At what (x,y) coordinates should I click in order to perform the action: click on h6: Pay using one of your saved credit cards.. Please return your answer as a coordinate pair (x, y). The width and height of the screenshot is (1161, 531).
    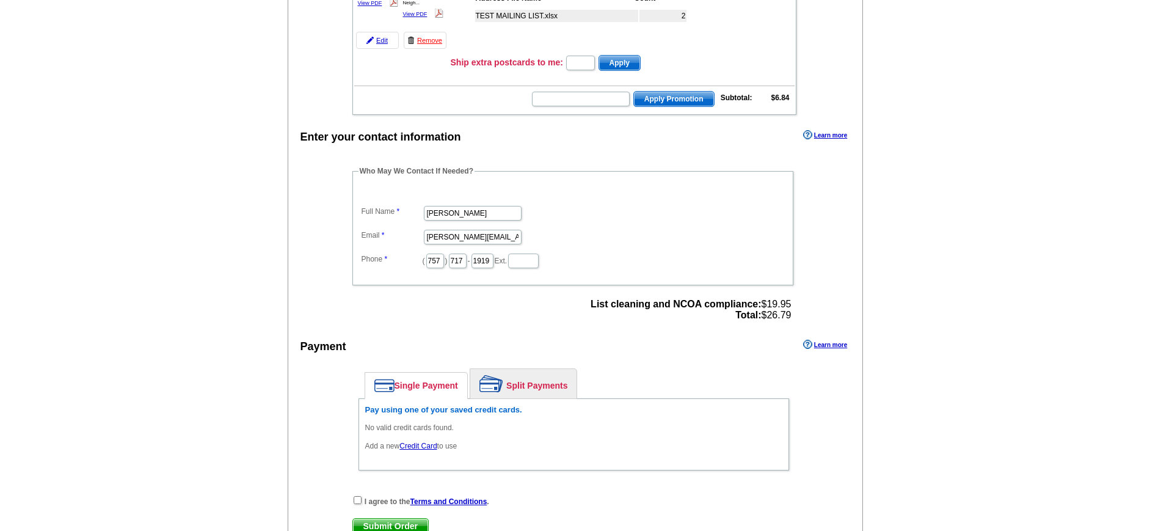
    Looking at the image, I should click on (574, 410).